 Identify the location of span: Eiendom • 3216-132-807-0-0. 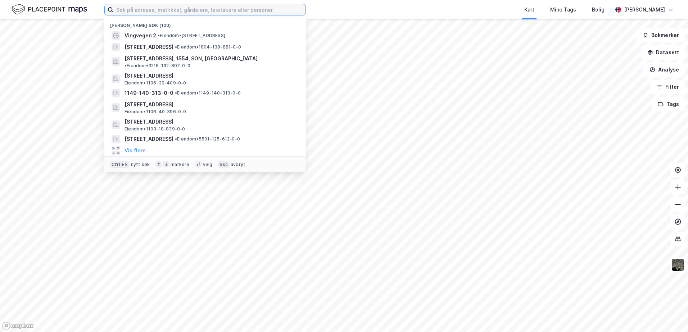
(157, 66).